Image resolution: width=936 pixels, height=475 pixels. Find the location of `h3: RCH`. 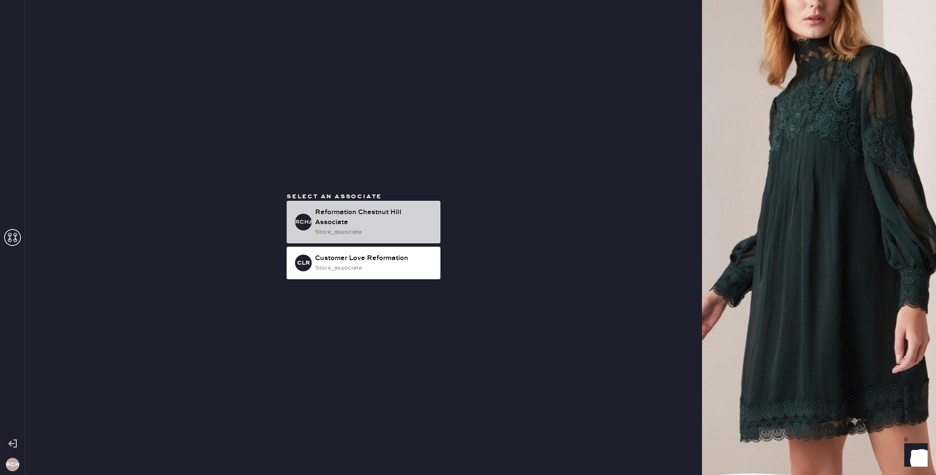

h3: RCH is located at coordinates (13, 465).